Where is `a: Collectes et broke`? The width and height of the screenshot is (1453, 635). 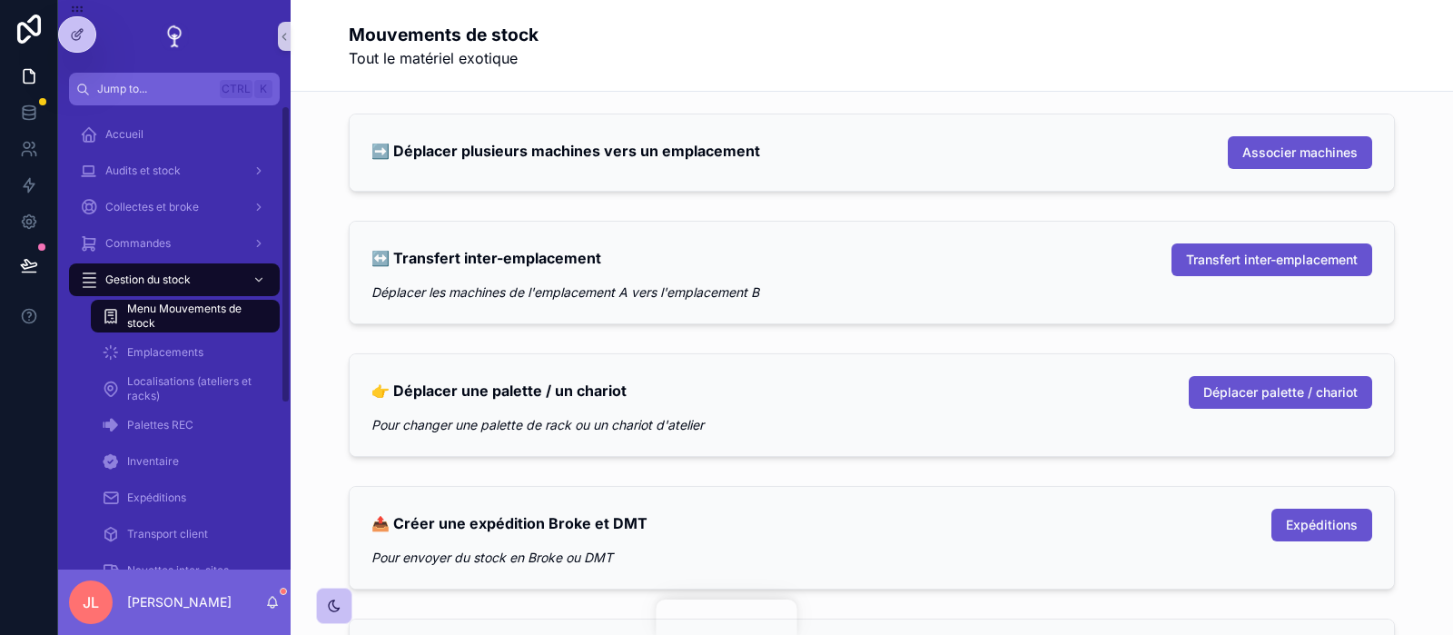 a: Collectes et broke is located at coordinates (174, 207).